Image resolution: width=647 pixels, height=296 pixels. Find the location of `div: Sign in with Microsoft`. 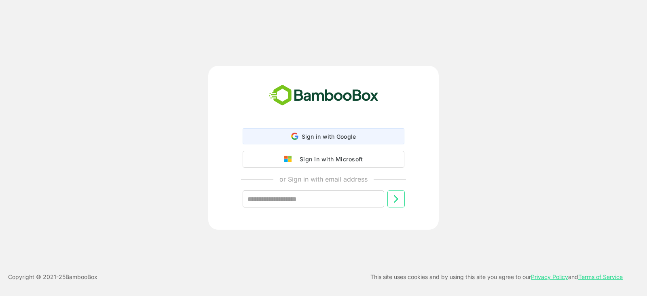

div: Sign in with Microsoft is located at coordinates (329, 159).